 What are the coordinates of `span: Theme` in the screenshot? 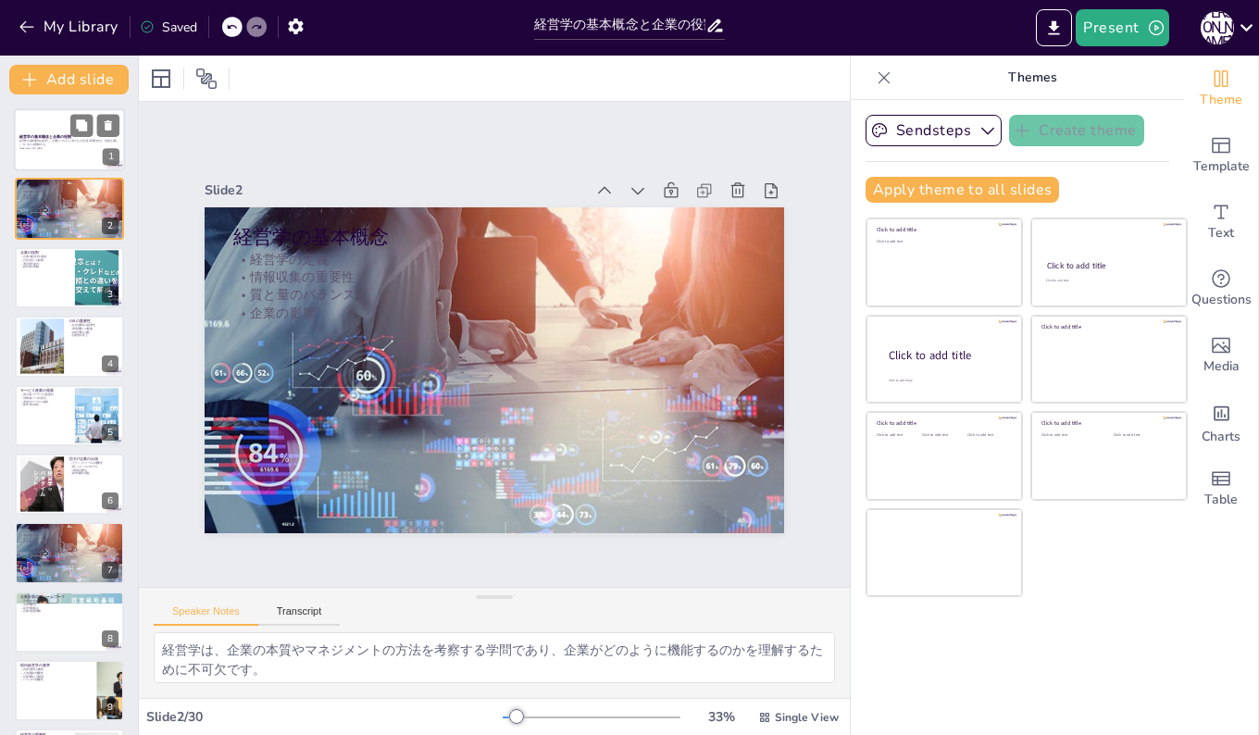 It's located at (1221, 100).